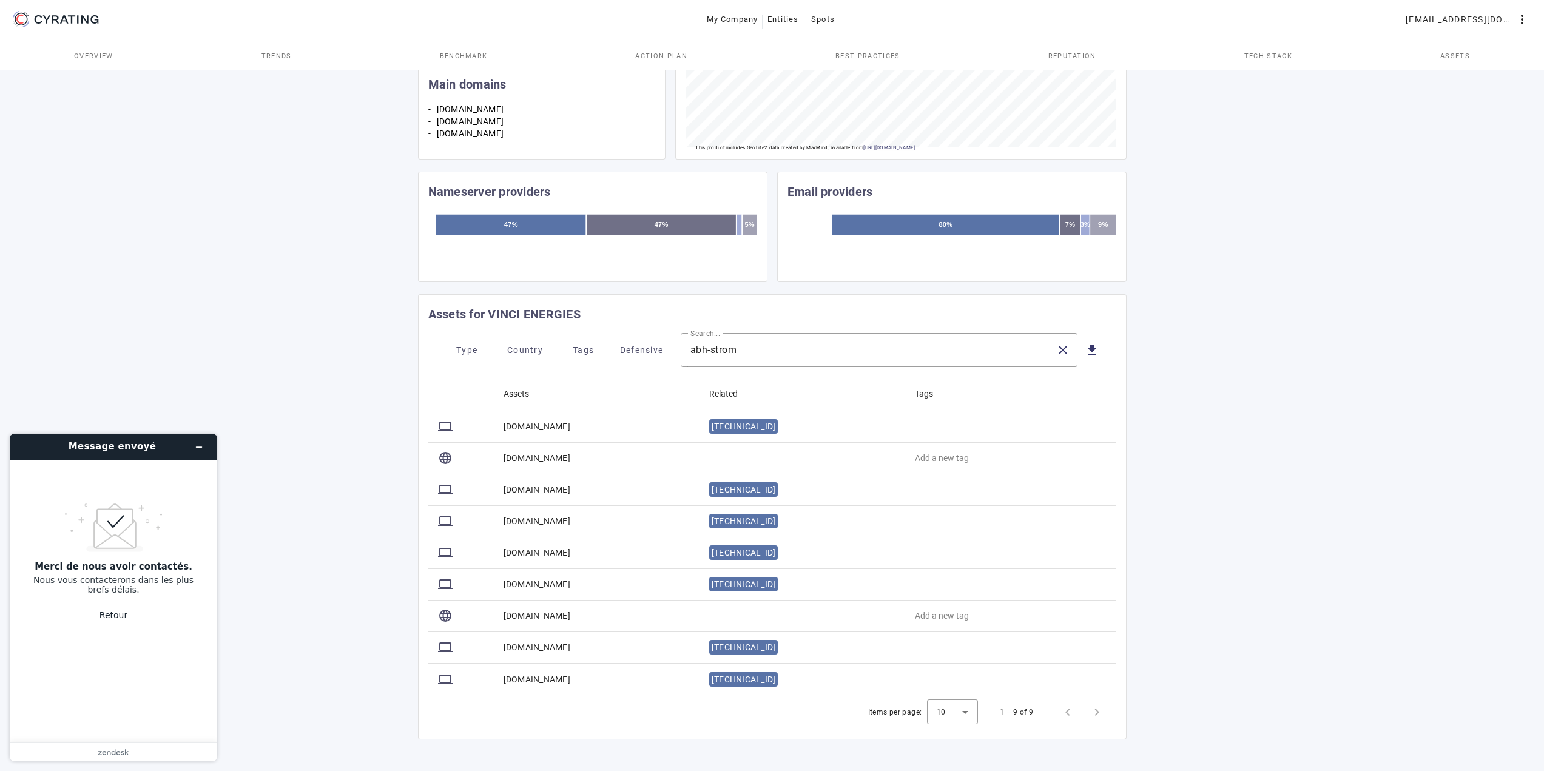  I want to click on span: Country, so click(525, 350).